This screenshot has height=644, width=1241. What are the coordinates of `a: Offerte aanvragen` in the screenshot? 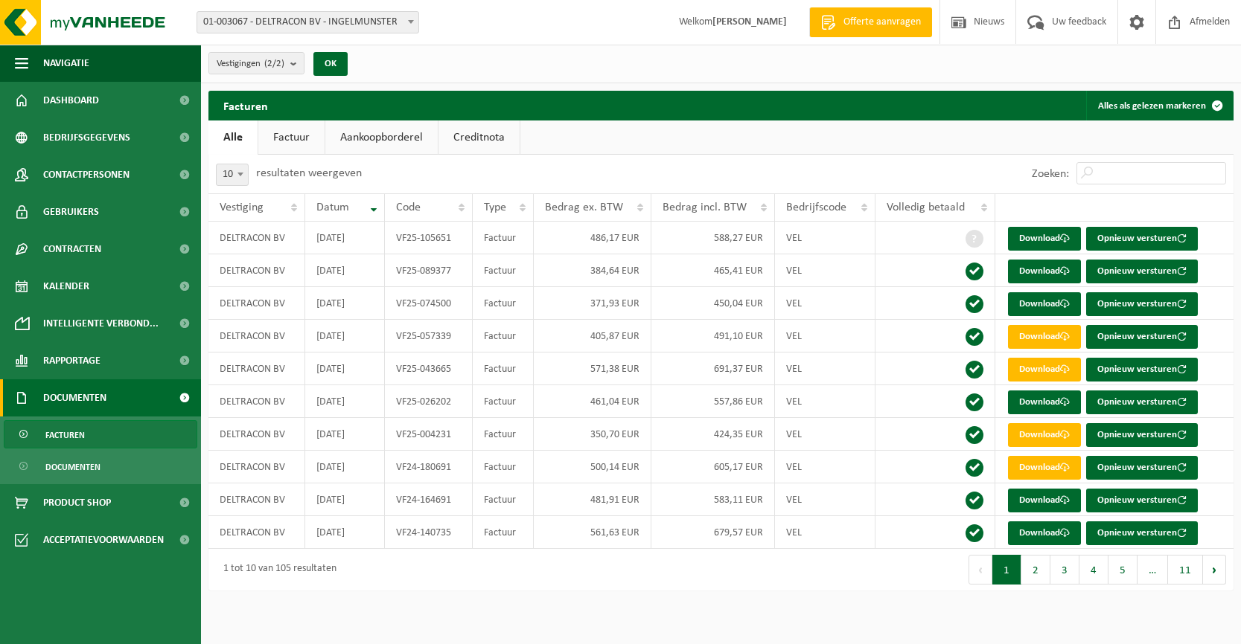 It's located at (870, 22).